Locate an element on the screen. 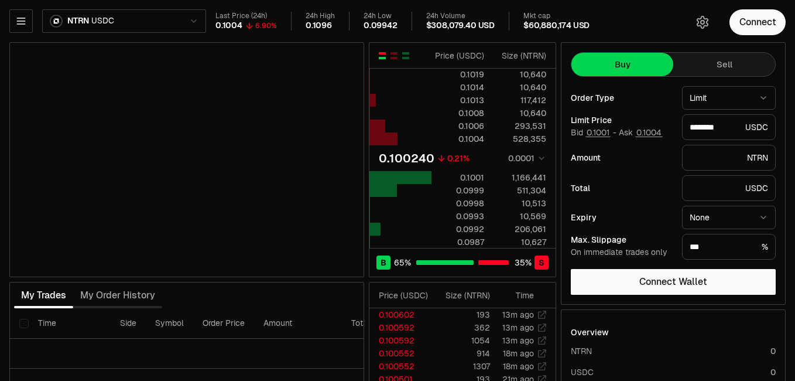 This screenshot has width=795, height=381. button: Show Buy and Sell Orders is located at coordinates (382, 56).